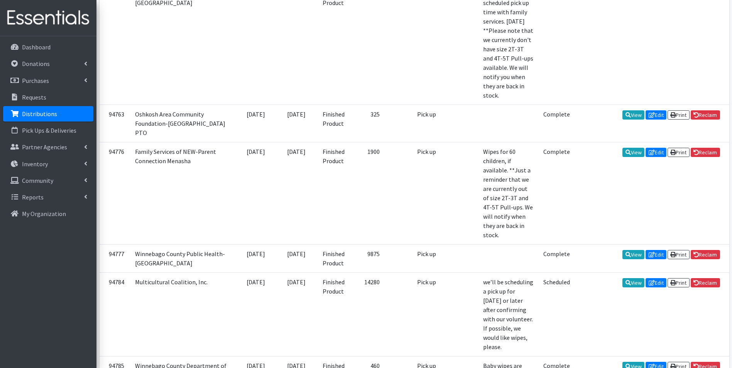 The height and width of the screenshot is (368, 732). Describe the element at coordinates (556, 314) in the screenshot. I see `td: Scheduled` at that location.